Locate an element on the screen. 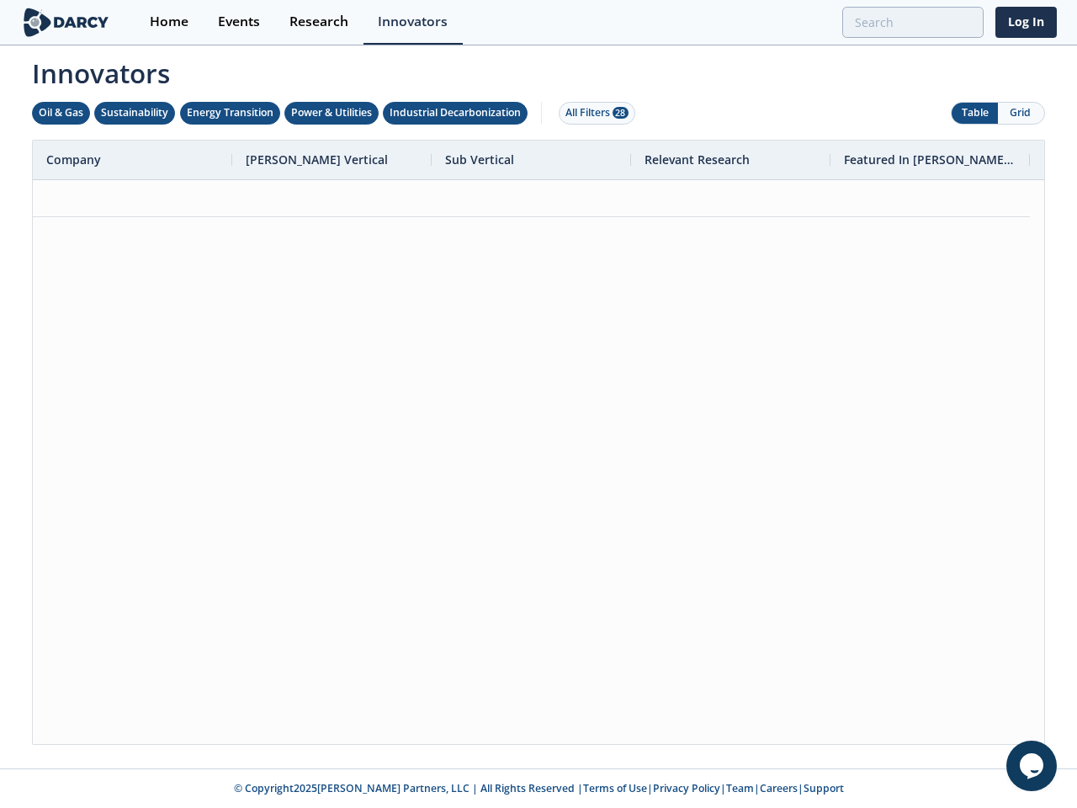 The image size is (1077, 808). button: Oil & Gas is located at coordinates (61, 113).